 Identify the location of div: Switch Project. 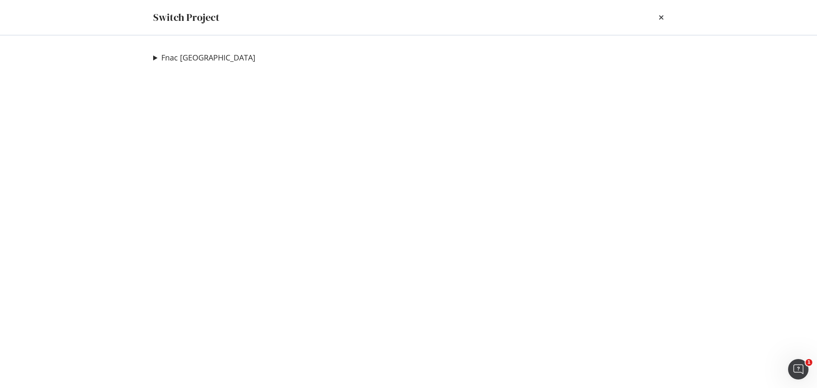
(186, 17).